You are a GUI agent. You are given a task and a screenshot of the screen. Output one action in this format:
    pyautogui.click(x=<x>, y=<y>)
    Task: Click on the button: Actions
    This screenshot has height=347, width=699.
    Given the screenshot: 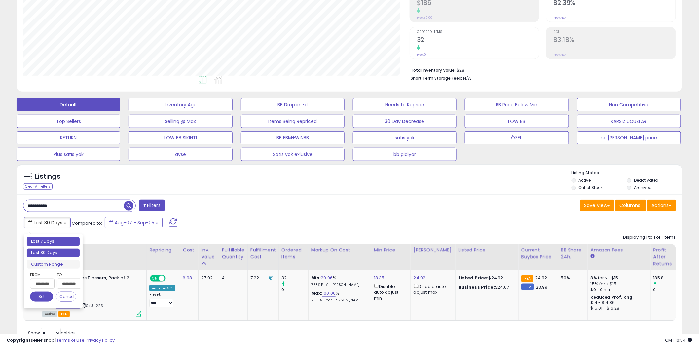 What is the action you would take?
    pyautogui.click(x=661, y=205)
    